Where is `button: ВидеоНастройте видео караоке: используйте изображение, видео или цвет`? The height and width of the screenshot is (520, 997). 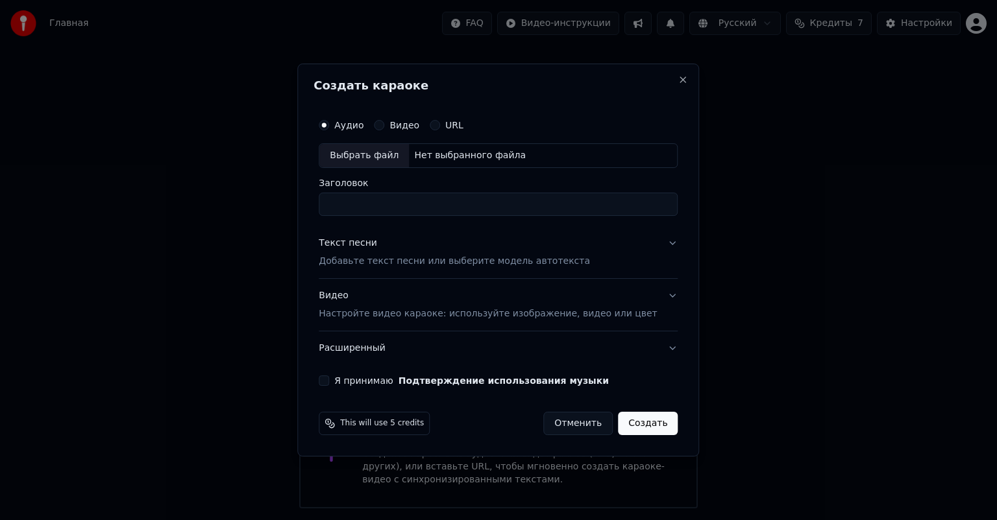
button: ВидеоНастройте видео караоке: используйте изображение, видео или цвет is located at coordinates (498, 305).